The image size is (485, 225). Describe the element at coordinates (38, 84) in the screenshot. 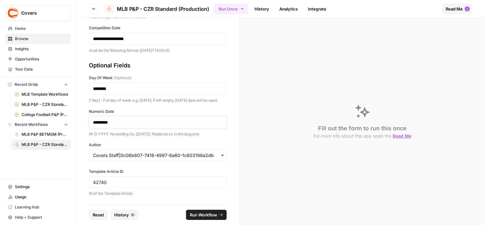

I see `button: Recent Grids` at that location.